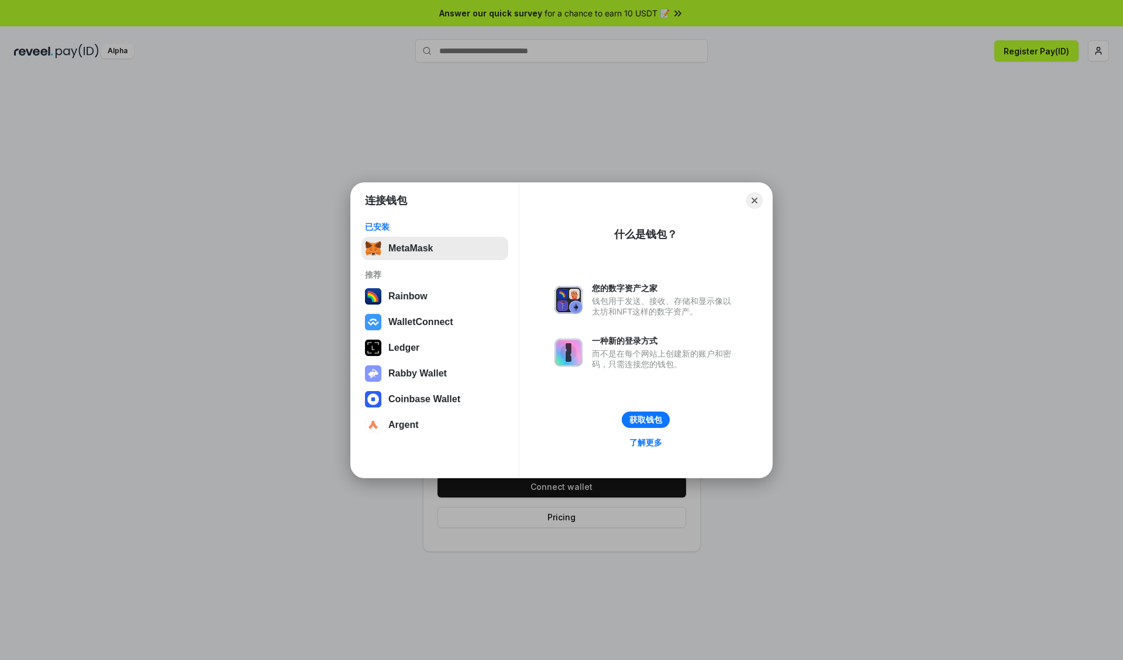 The height and width of the screenshot is (660, 1123). What do you see at coordinates (410, 249) in the screenshot?
I see `div: MetaMask` at bounding box center [410, 249].